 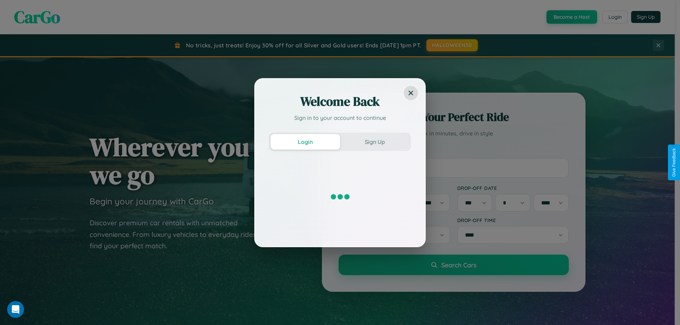 What do you see at coordinates (340, 118) in the screenshot?
I see `p: Sign in to your account to continue` at bounding box center [340, 118].